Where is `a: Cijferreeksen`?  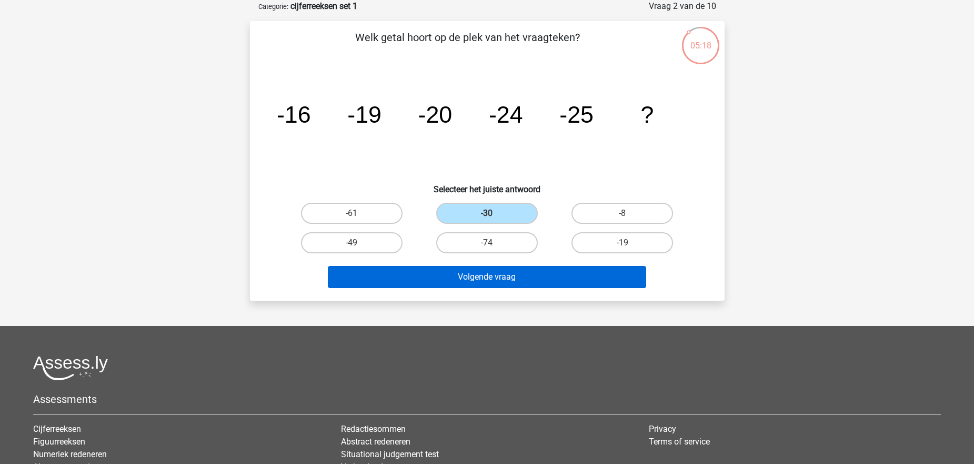
a: Cijferreeksen is located at coordinates (57, 428).